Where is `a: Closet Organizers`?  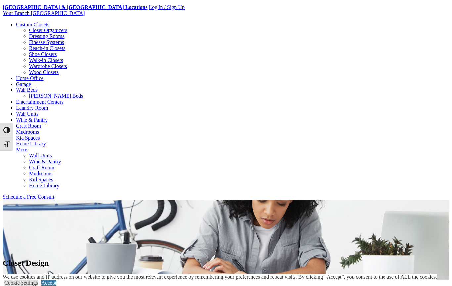
a: Closet Organizers is located at coordinates (48, 30).